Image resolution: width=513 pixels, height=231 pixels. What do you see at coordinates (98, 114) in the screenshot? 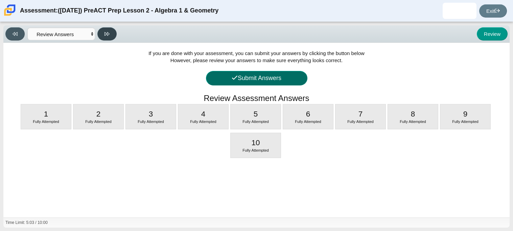
I see `span: 2` at bounding box center [98, 114].